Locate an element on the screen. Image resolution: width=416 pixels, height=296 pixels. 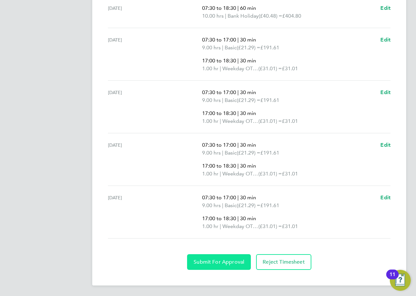
button: Reject Timesheet is located at coordinates (283, 262).